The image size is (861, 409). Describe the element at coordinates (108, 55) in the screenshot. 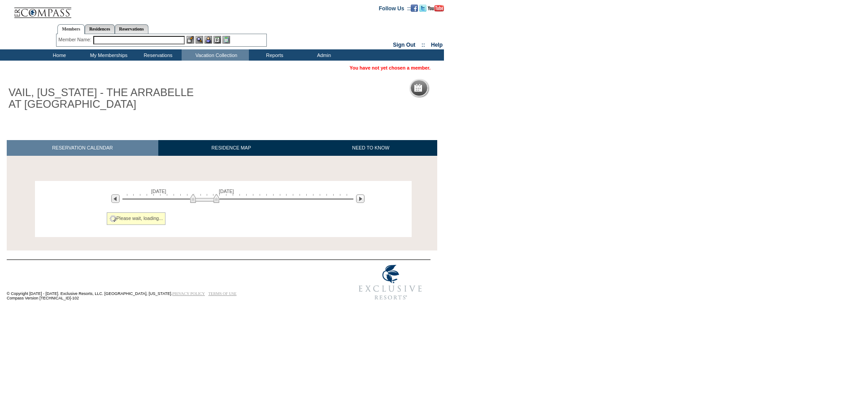

I see `td: My Memberships` at that location.